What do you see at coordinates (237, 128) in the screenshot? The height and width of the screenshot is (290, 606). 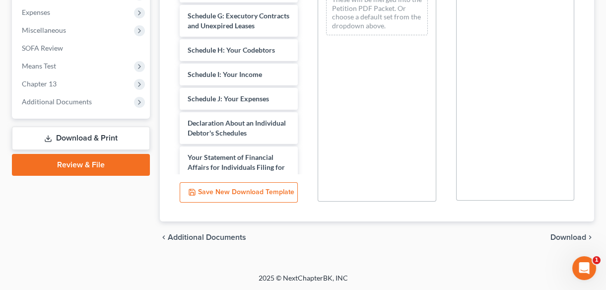 I see `span: Declaration About an Individual Debtor's Schedules` at bounding box center [237, 128].